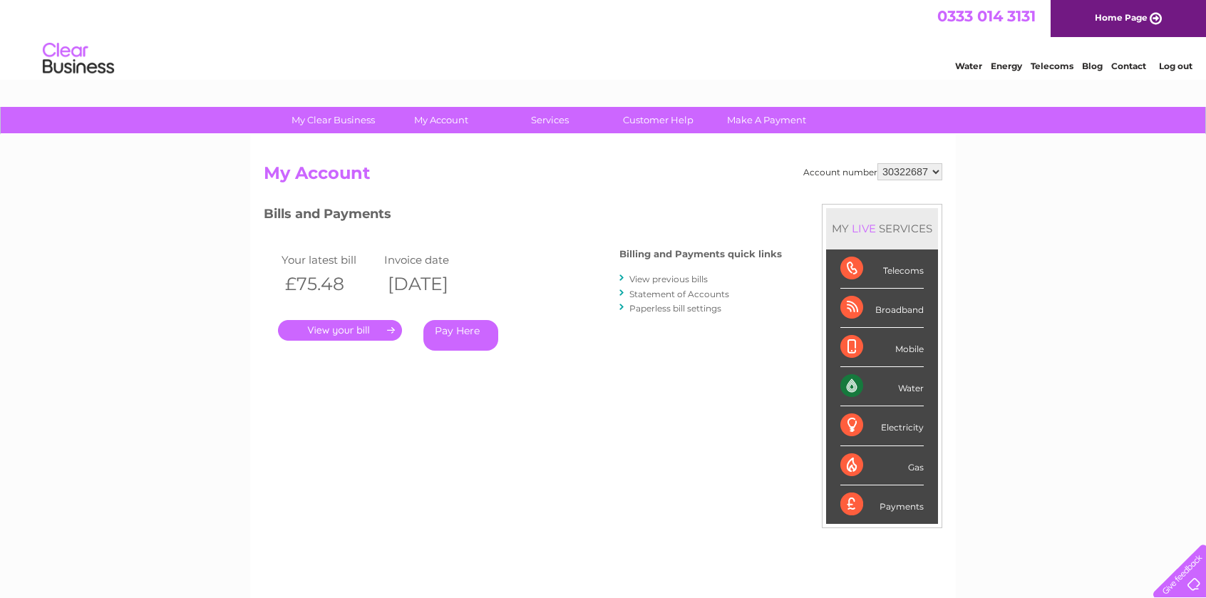 Image resolution: width=1206 pixels, height=598 pixels. Describe the element at coordinates (1175, 66) in the screenshot. I see `a: Log out` at that location.